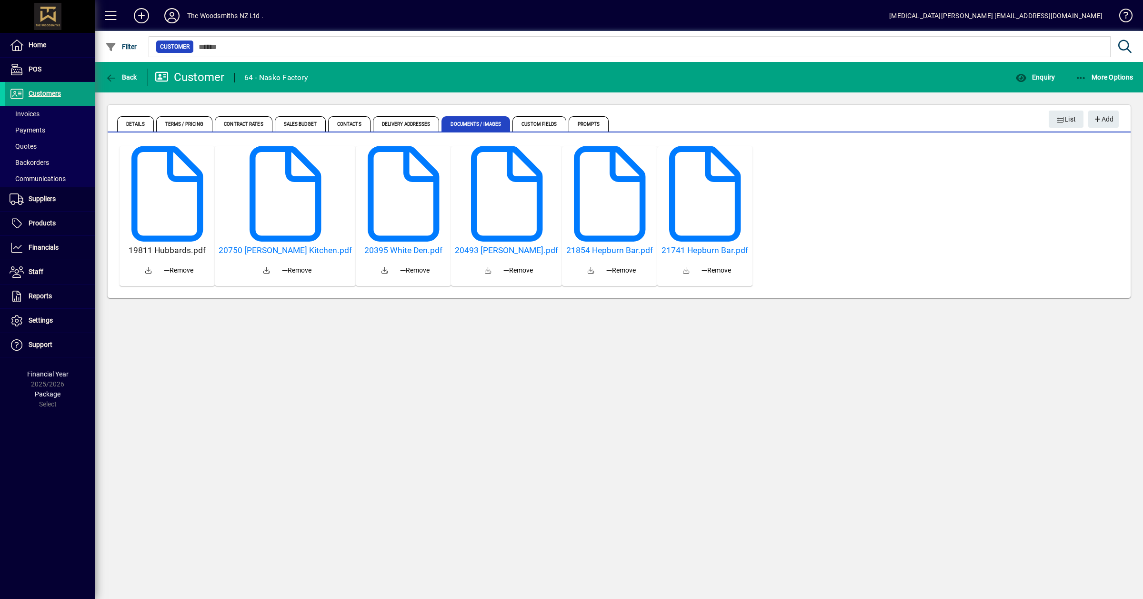 This screenshot has height=599, width=1143. Describe the element at coordinates (50, 146) in the screenshot. I see `a: Quotes` at that location.